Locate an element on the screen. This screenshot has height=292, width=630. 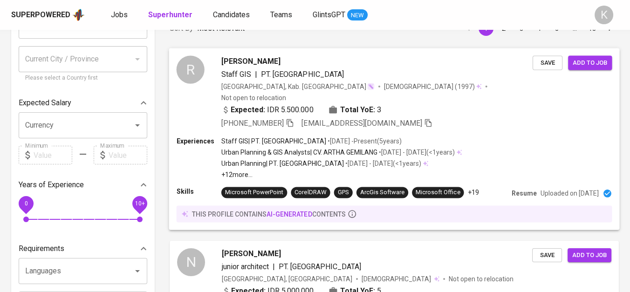
div: Years of Experience is located at coordinates (83, 185).